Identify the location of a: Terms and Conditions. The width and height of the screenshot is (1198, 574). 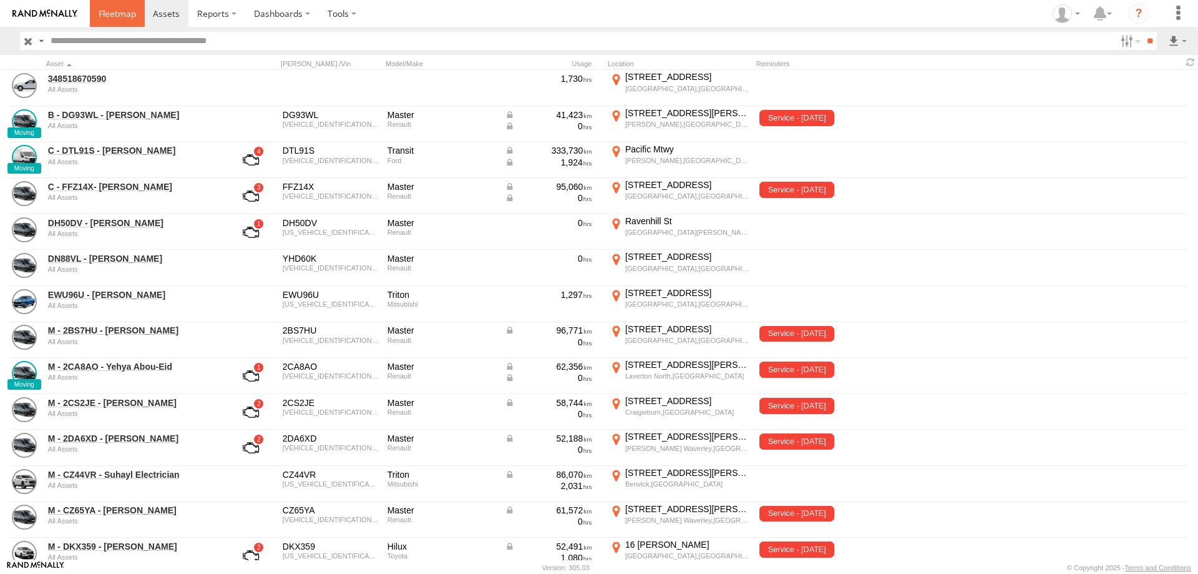
(1158, 567).